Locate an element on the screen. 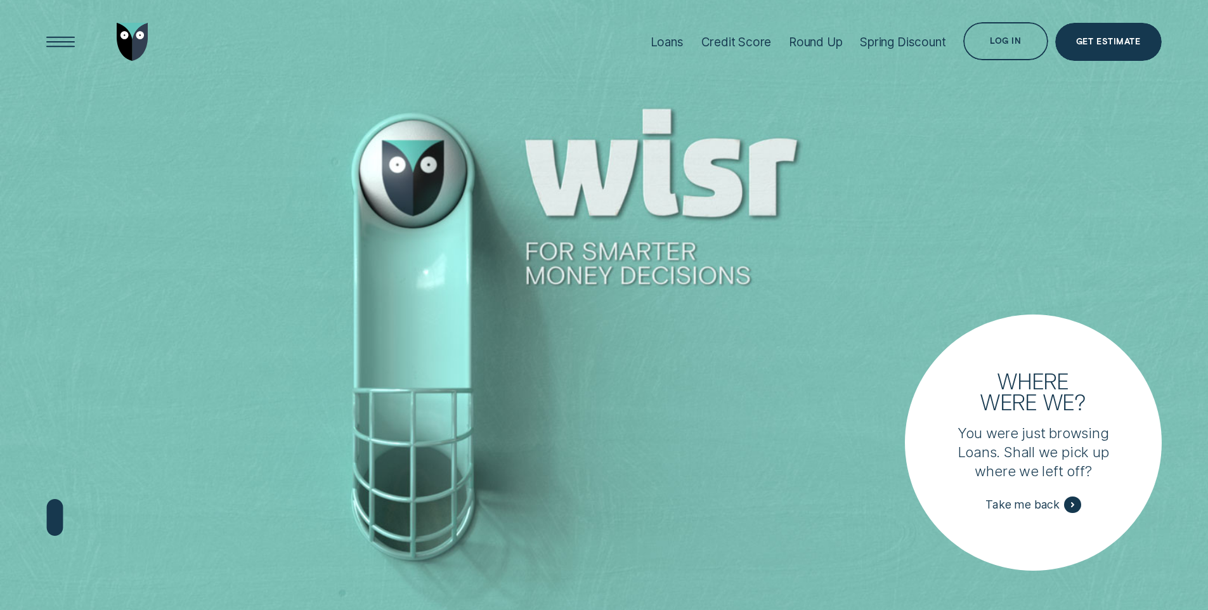 Image resolution: width=1208 pixels, height=610 pixels. img: Wisr is located at coordinates (132, 42).